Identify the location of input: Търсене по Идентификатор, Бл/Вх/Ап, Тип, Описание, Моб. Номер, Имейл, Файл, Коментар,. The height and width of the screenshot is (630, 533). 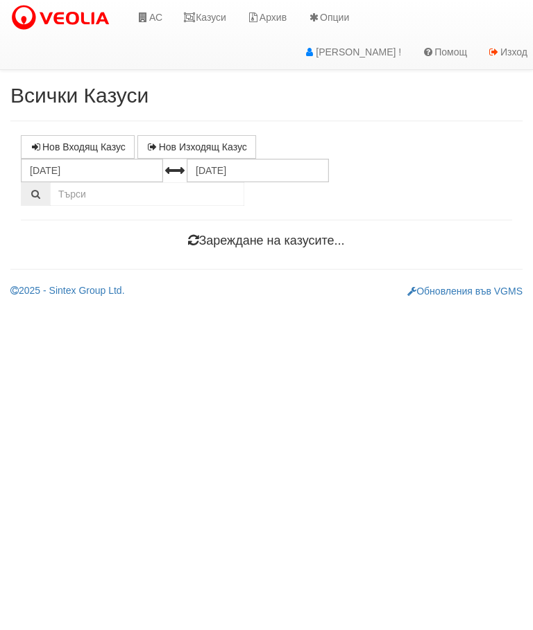
(147, 194).